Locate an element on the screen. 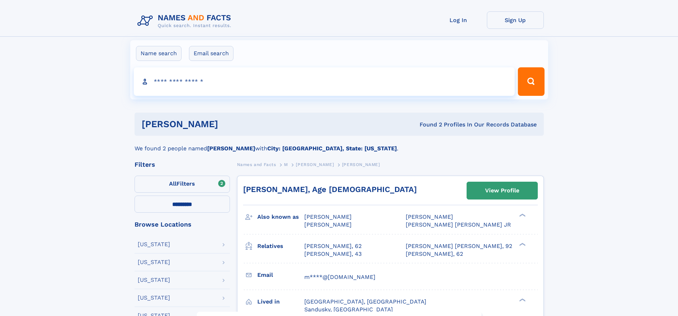  a: Sign Up is located at coordinates (516, 20).